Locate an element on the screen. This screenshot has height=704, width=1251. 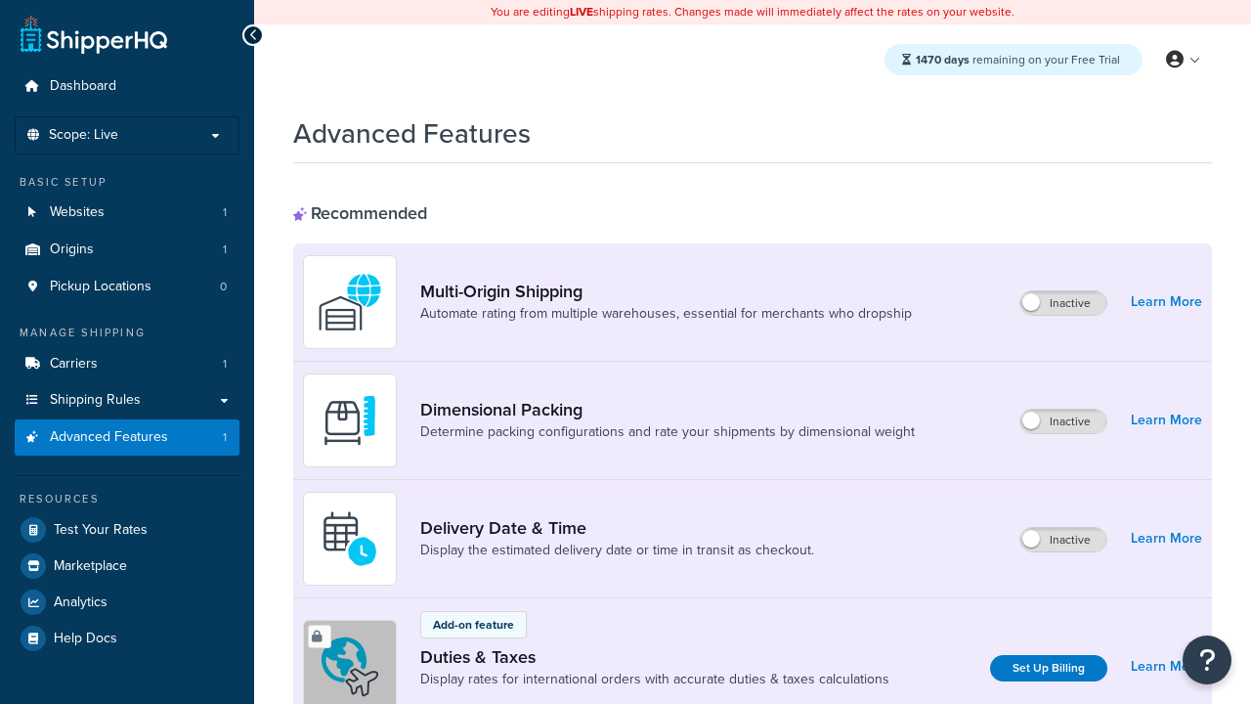
span: Analytics is located at coordinates (80, 602).